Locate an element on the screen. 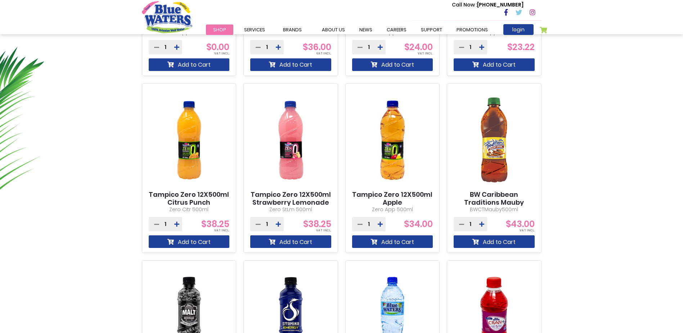  a: Tampico Zero 12X500ml Apple is located at coordinates (392, 198).